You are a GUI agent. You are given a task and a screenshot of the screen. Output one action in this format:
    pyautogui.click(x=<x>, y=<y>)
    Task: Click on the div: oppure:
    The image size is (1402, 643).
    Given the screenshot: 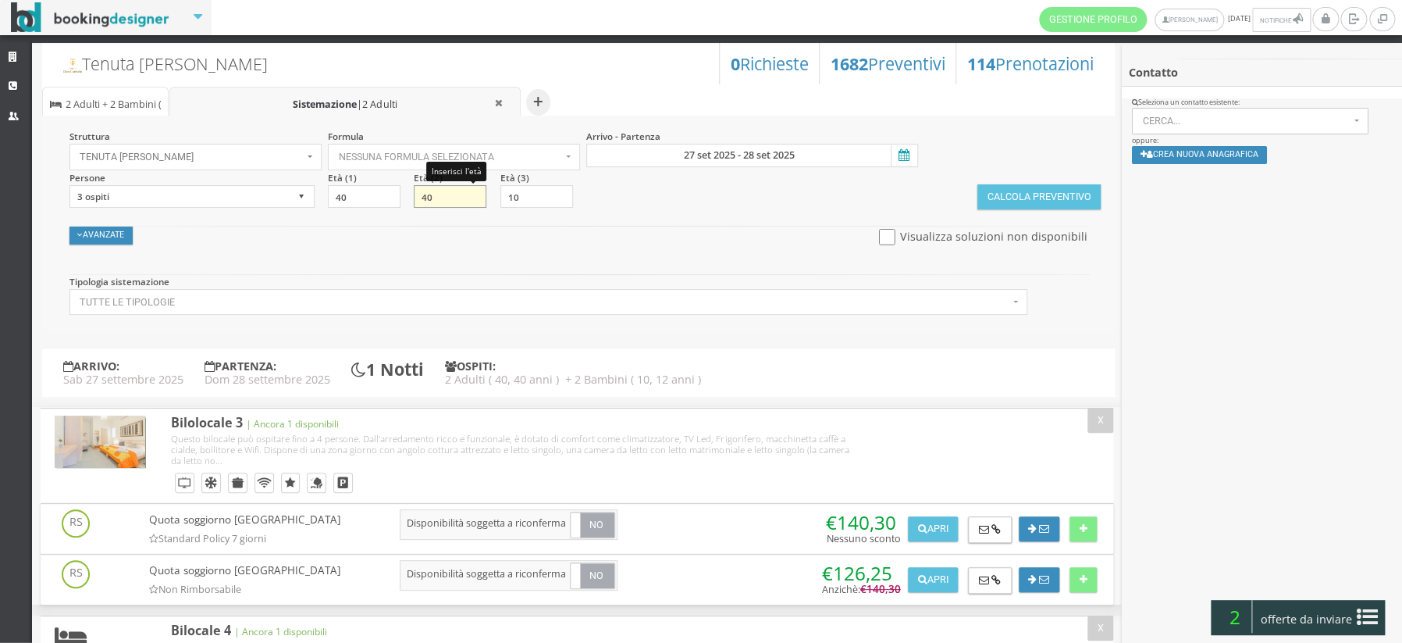 What is the action you would take?
    pyautogui.click(x=1262, y=136)
    